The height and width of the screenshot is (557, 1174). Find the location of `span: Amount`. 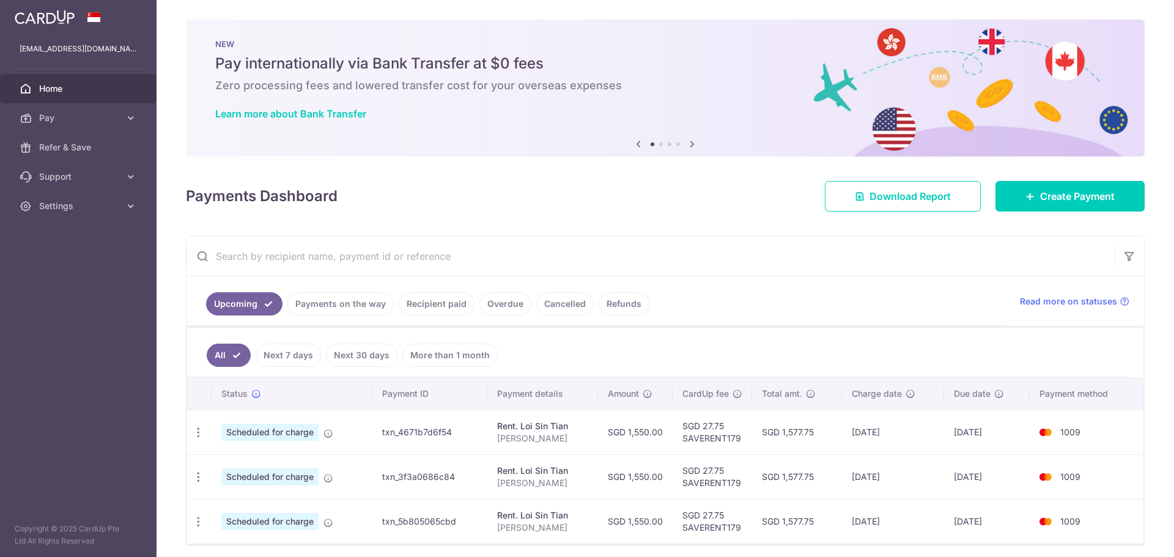

span: Amount is located at coordinates (623, 394).